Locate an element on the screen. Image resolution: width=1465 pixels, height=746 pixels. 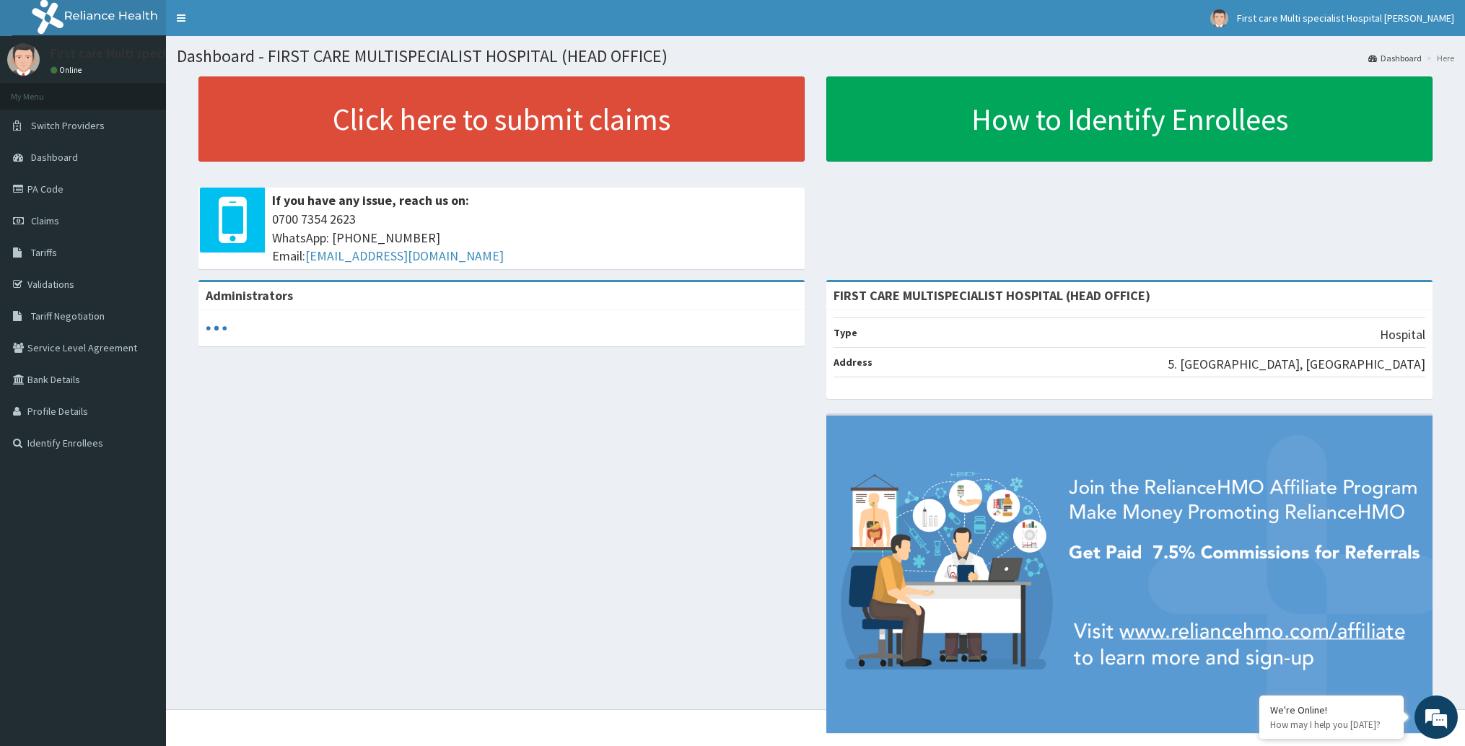
span: Tariffs is located at coordinates (44, 253).